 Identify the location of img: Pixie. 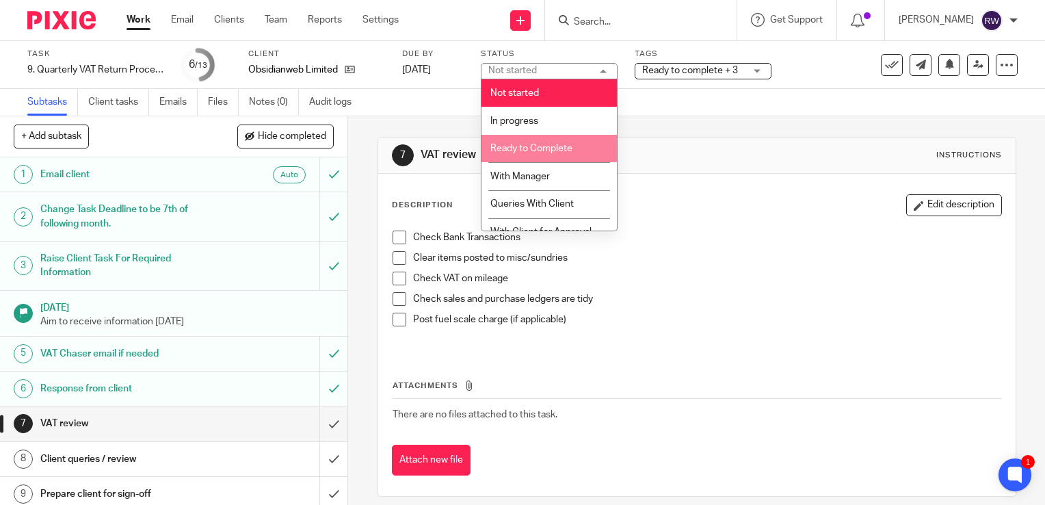
(62, 20).